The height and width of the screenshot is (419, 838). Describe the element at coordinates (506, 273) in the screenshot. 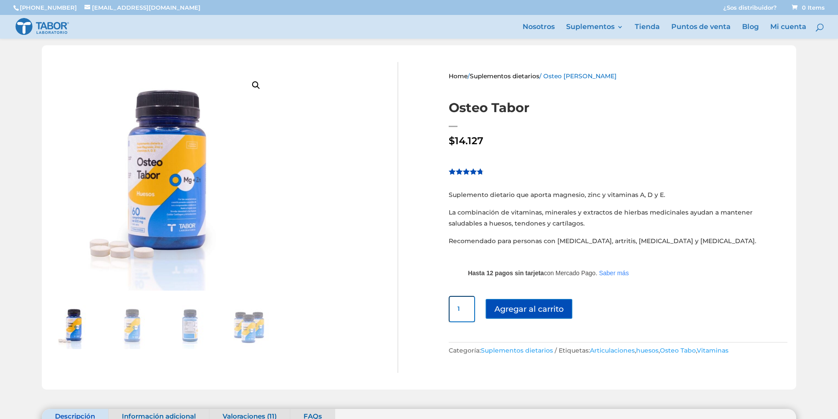

I see `b: Hasta 12 pagos sin tarjeta` at that location.